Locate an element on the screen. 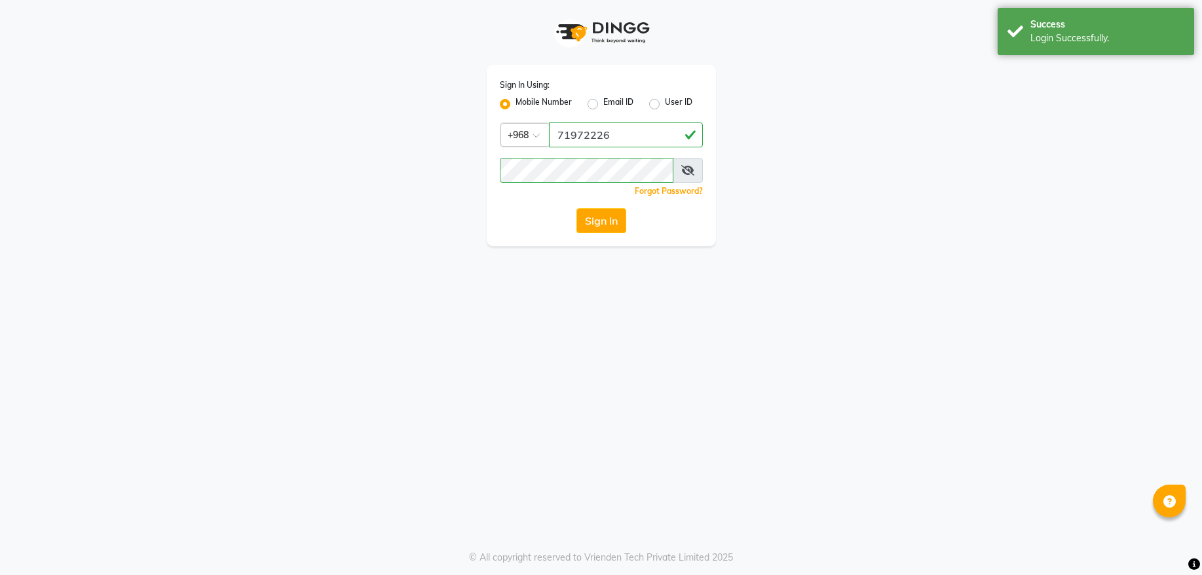 The image size is (1202, 575). img: logo1.svg is located at coordinates (601, 32).